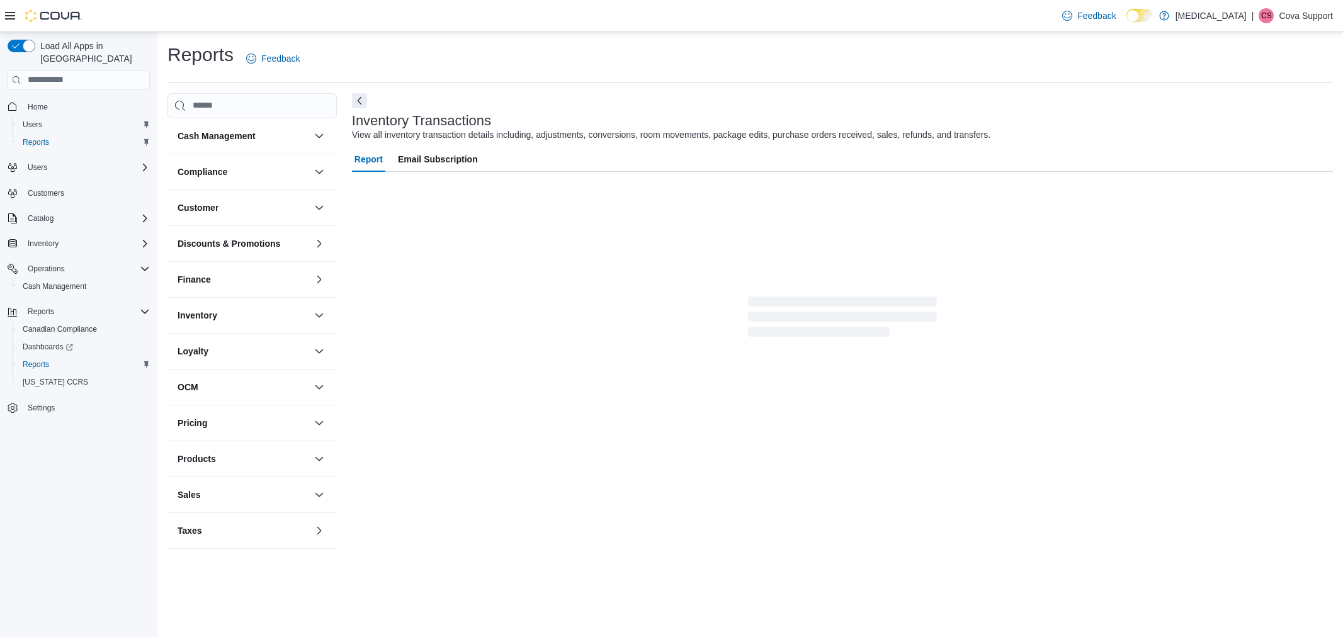  What do you see at coordinates (188, 387) in the screenshot?
I see `h3: OCM` at bounding box center [188, 387].